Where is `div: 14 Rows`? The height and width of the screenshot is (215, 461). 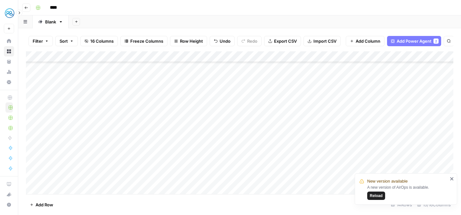
div: 14 Rows is located at coordinates (402, 204).